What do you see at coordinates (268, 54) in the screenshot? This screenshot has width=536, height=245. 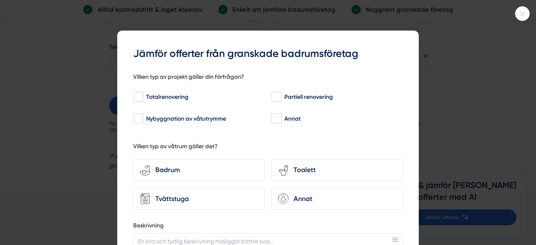 I see `h3: Jämför offerter från granskade badrumsföretag` at bounding box center [268, 54].